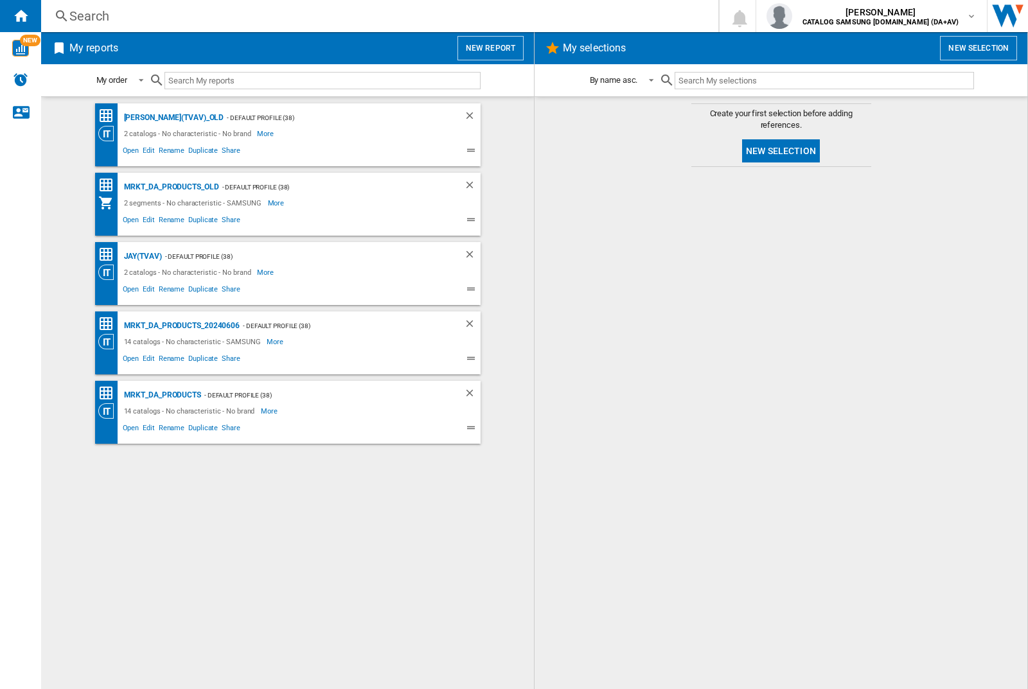 This screenshot has height=689, width=1028. Describe the element at coordinates (781, 120) in the screenshot. I see `span: Create your first selection before adding references.` at that location.